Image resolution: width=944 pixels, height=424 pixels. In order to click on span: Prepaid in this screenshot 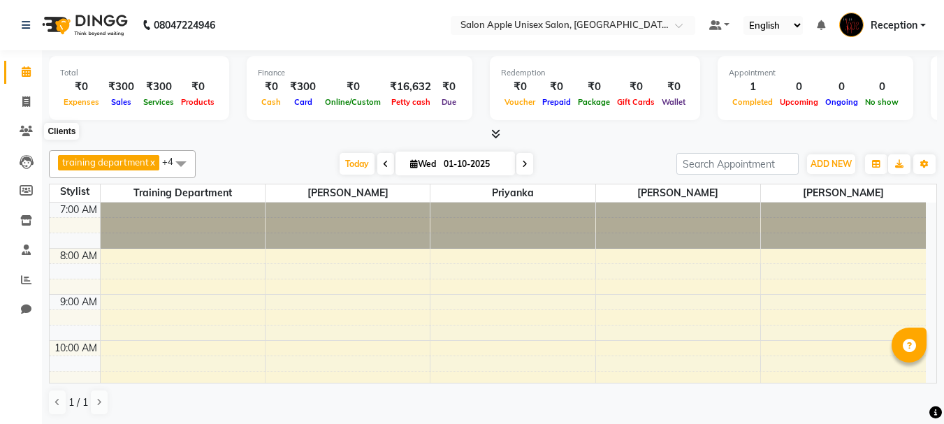, I will do `click(556, 102)`.